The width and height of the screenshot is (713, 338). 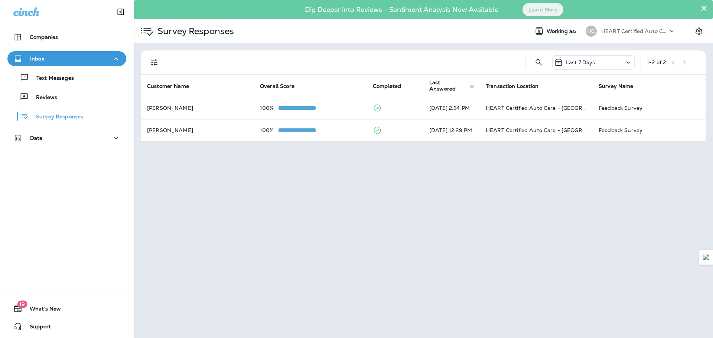 What do you see at coordinates (67, 327) in the screenshot?
I see `button: Support` at bounding box center [67, 327].